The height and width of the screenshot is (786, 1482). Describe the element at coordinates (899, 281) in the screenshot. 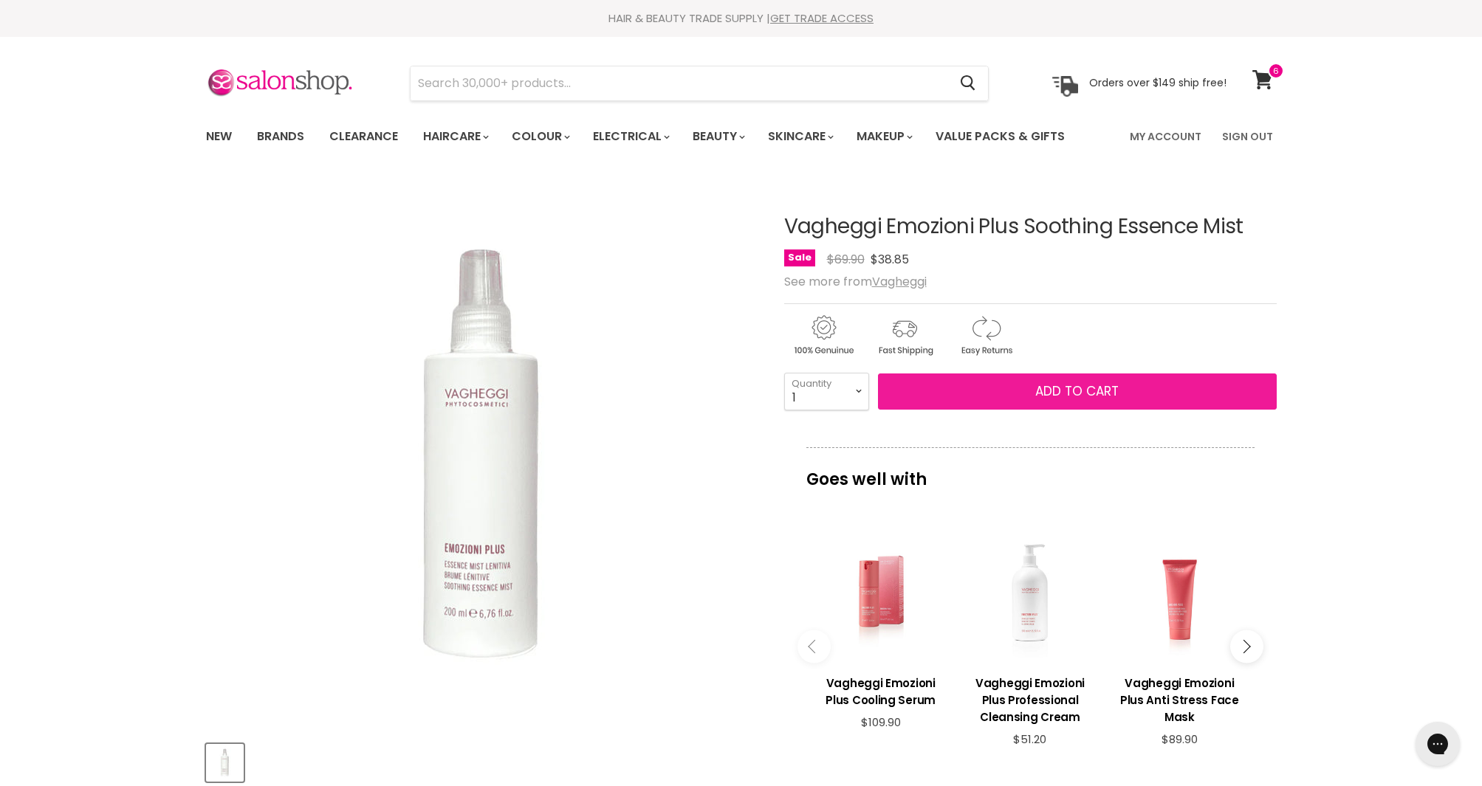

I see `u: Vagheggi` at that location.